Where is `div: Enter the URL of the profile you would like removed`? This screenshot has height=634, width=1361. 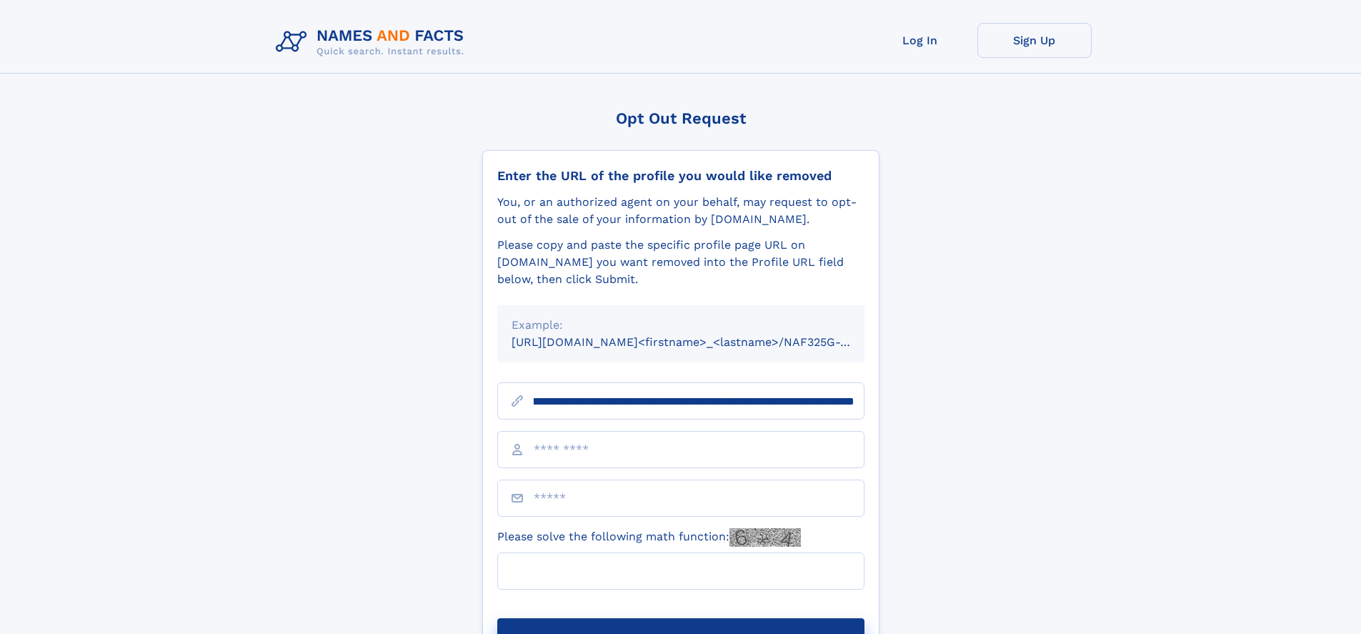 div: Enter the URL of the profile you would like removed is located at coordinates (681, 176).